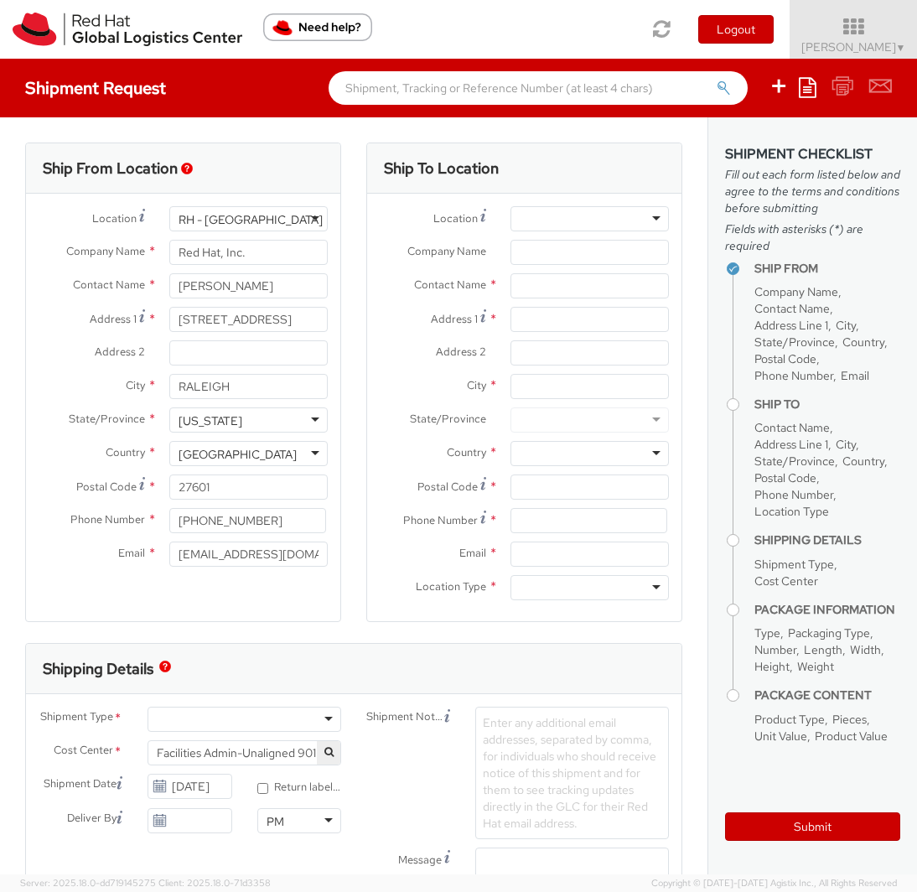 The image size is (917, 892). I want to click on span: Client: 2025.18.0-71d3358, so click(215, 882).